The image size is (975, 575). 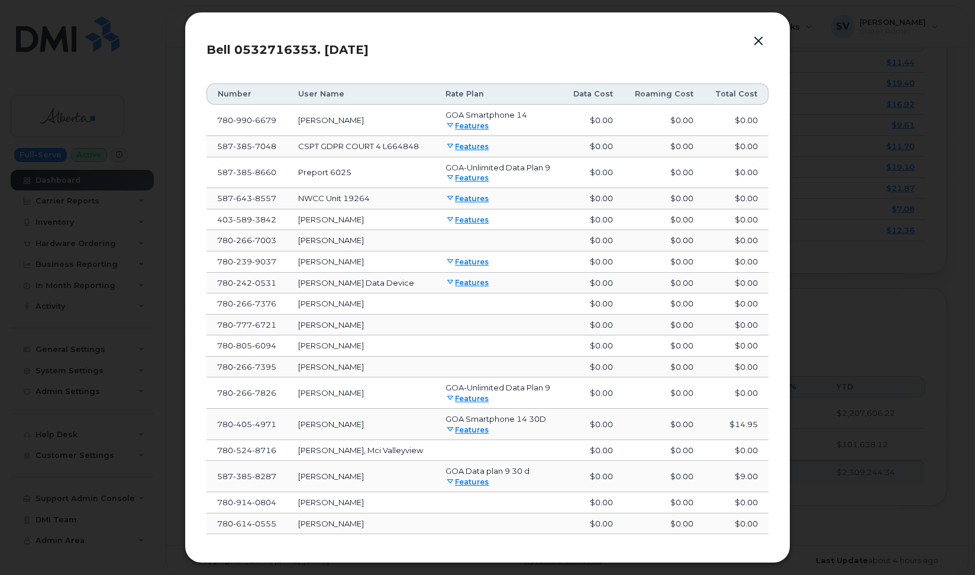 What do you see at coordinates (498, 388) in the screenshot?
I see `div: GOA-Unlimited Data Plan 9` at bounding box center [498, 388].